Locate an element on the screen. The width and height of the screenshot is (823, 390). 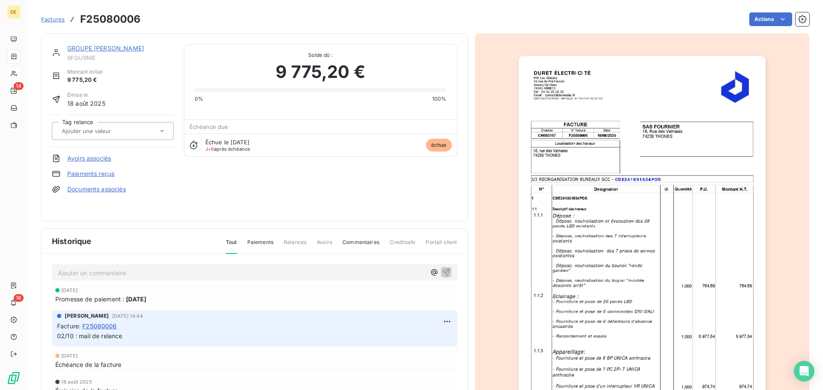
span: Échéance due is located at coordinates (209, 127).